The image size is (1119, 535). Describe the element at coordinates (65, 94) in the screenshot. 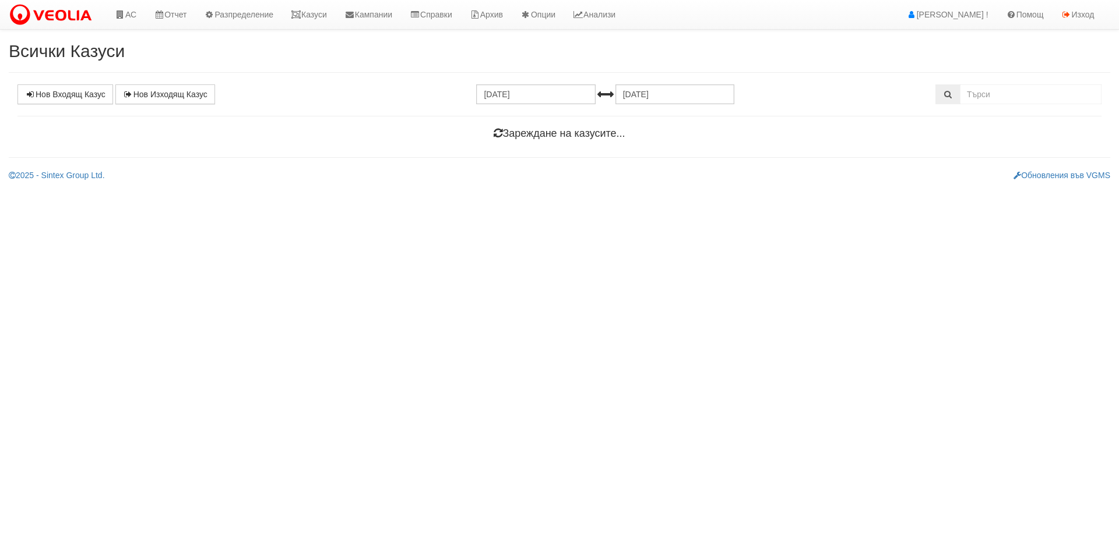

I see `a: Нов Входящ Казус` at that location.